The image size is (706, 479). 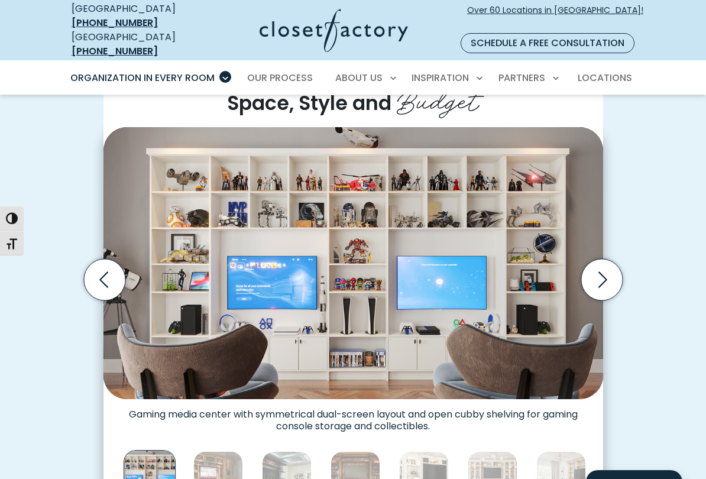 What do you see at coordinates (602, 280) in the screenshot?
I see `button: Next slide` at bounding box center [602, 280].